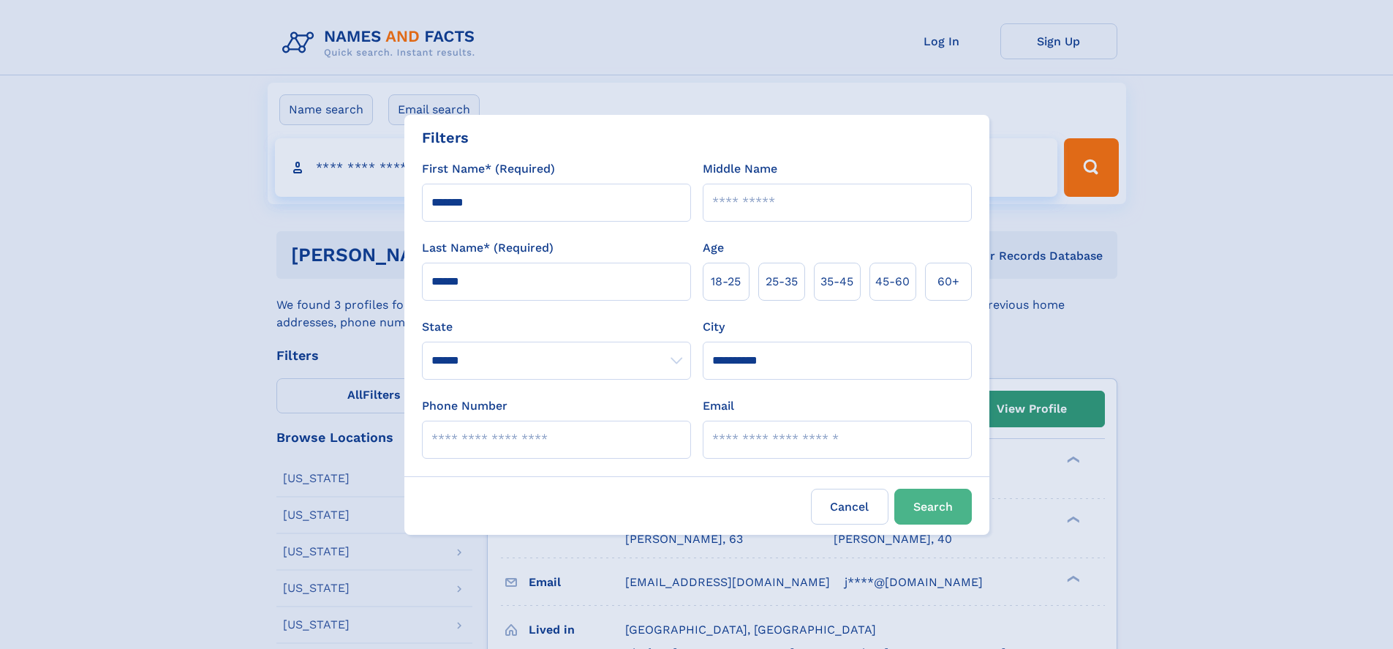 The height and width of the screenshot is (649, 1393). I want to click on label: Email, so click(718, 406).